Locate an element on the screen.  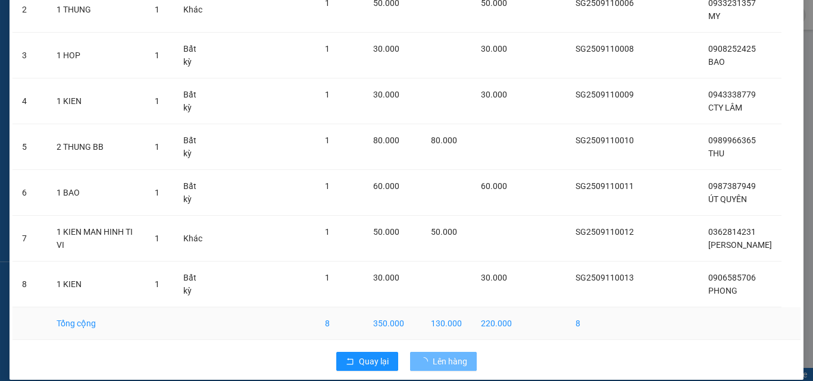
span: Lên hàng is located at coordinates (450, 362).